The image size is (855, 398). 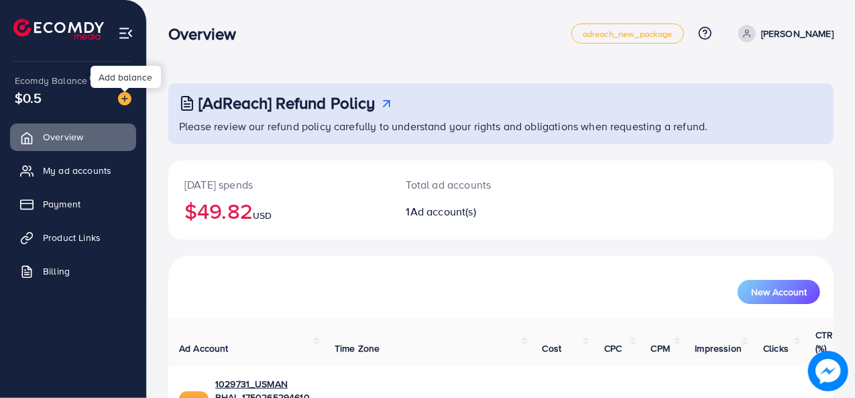 What do you see at coordinates (62, 204) in the screenshot?
I see `span: Payment` at bounding box center [62, 204].